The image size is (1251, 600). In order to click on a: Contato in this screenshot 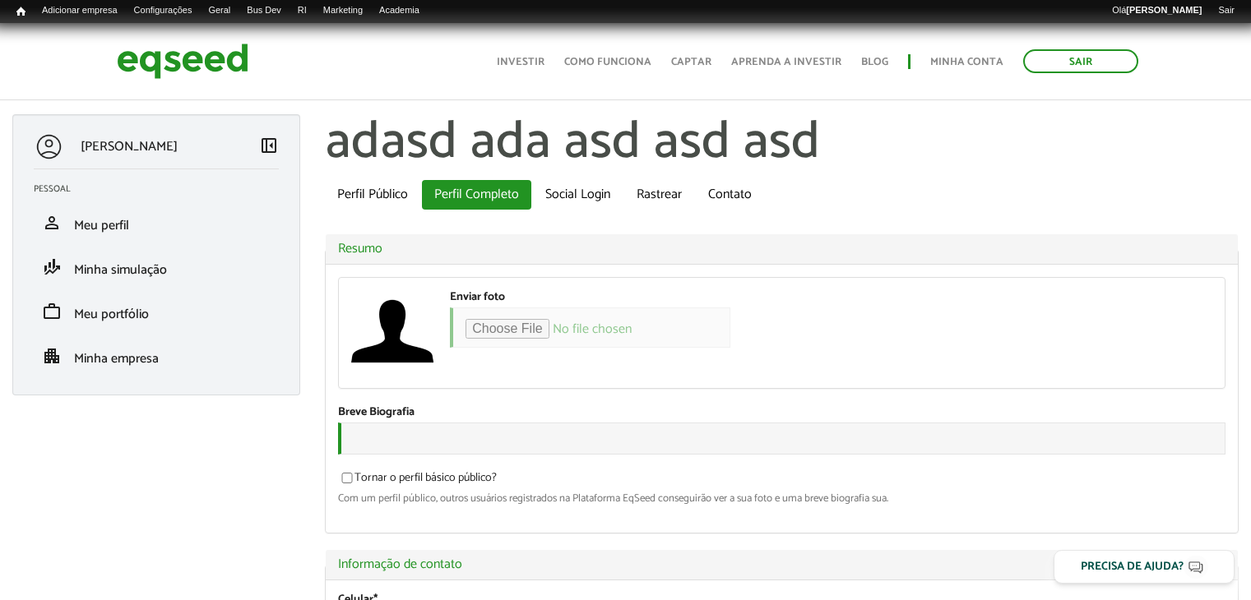, I will do `click(729, 195)`.